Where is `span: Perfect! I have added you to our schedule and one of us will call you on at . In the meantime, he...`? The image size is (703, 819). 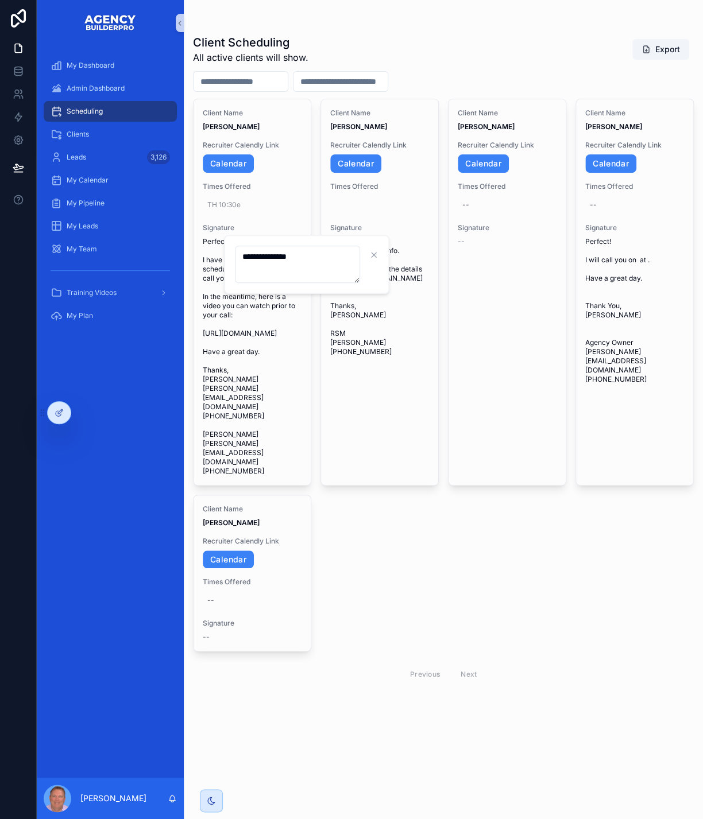 span: Perfect! I have added you to our schedule and one of us will call you on at . In the meantime, he... is located at coordinates (252, 357).